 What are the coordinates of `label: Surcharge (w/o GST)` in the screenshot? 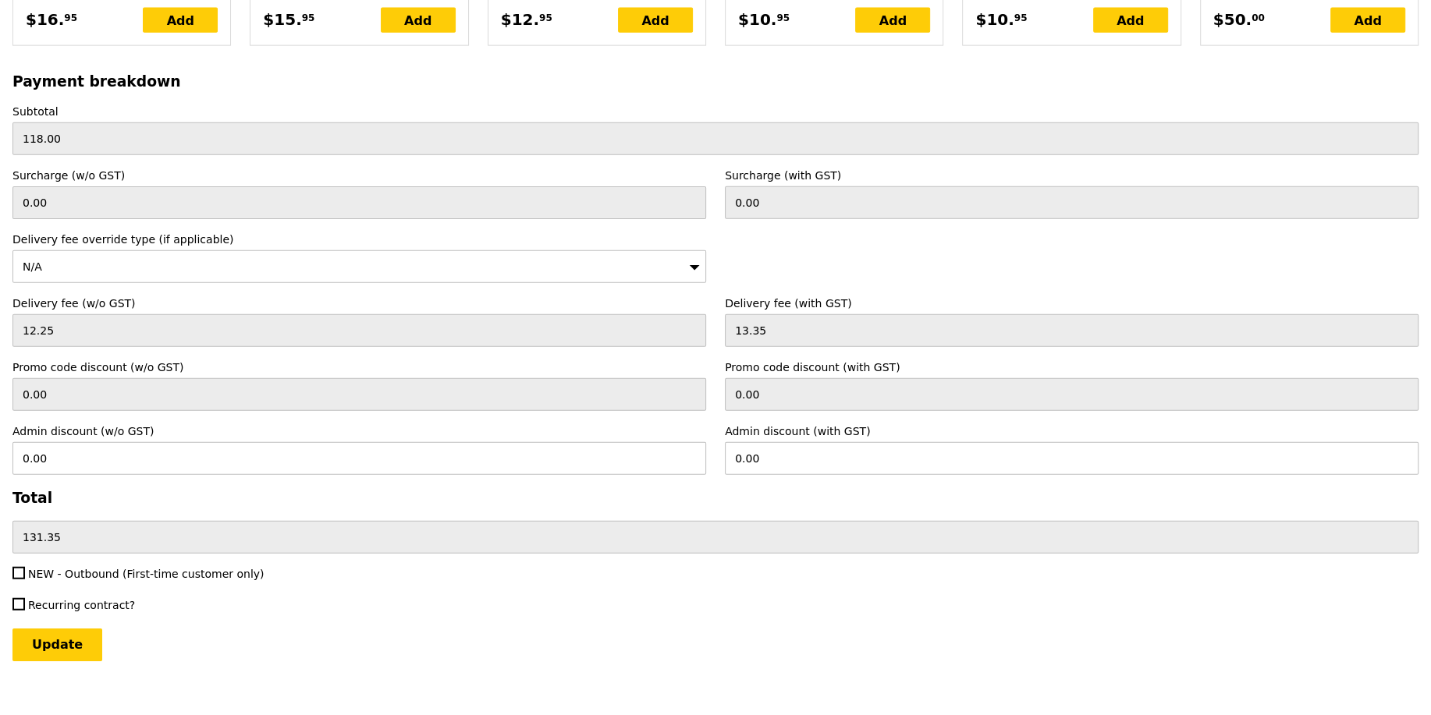 It's located at (359, 176).